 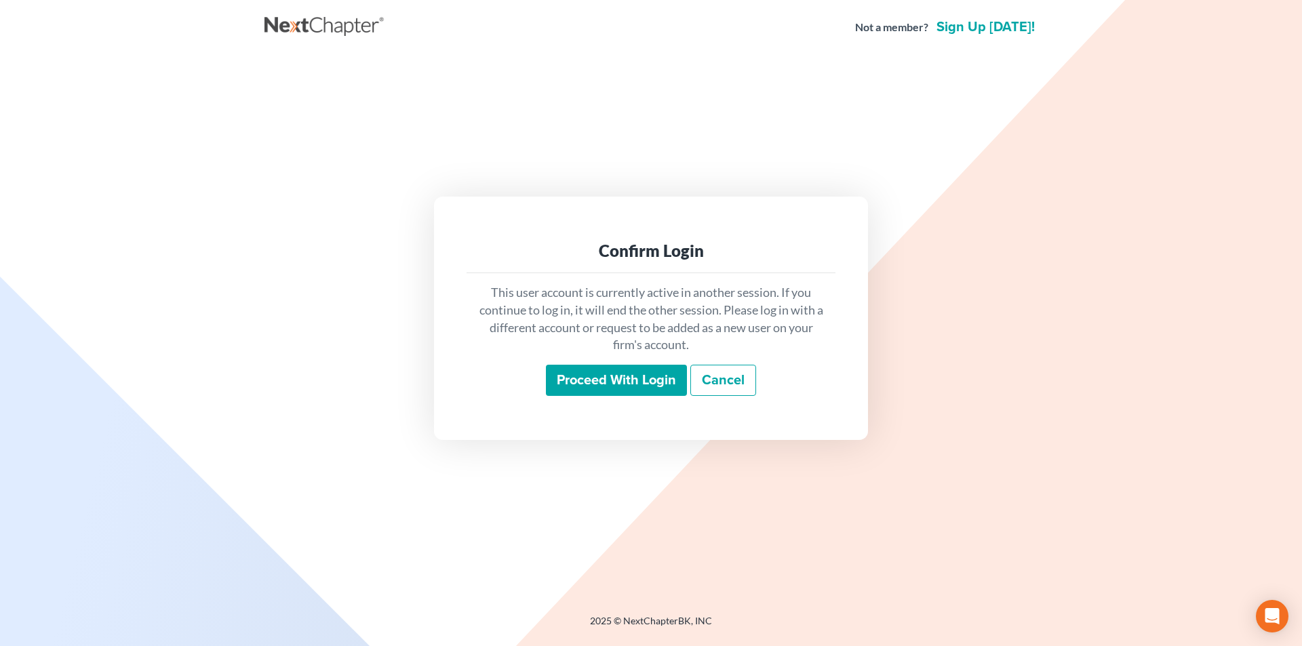 What do you see at coordinates (616, 380) in the screenshot?
I see `input: Proceed with login` at bounding box center [616, 380].